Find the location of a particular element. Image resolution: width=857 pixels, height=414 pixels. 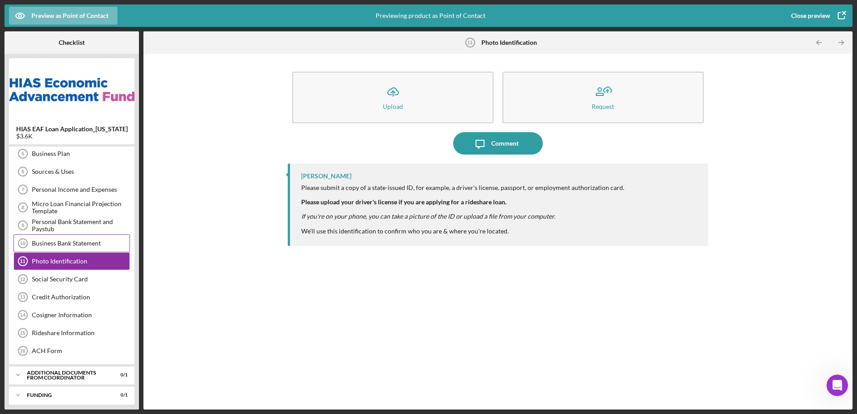

tspan: 16 is located at coordinates (22, 351).